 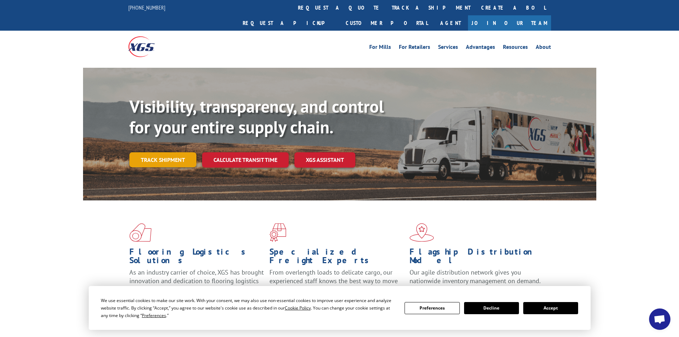 I want to click on h1: Flooring Logistics Solutions, so click(x=197, y=258).